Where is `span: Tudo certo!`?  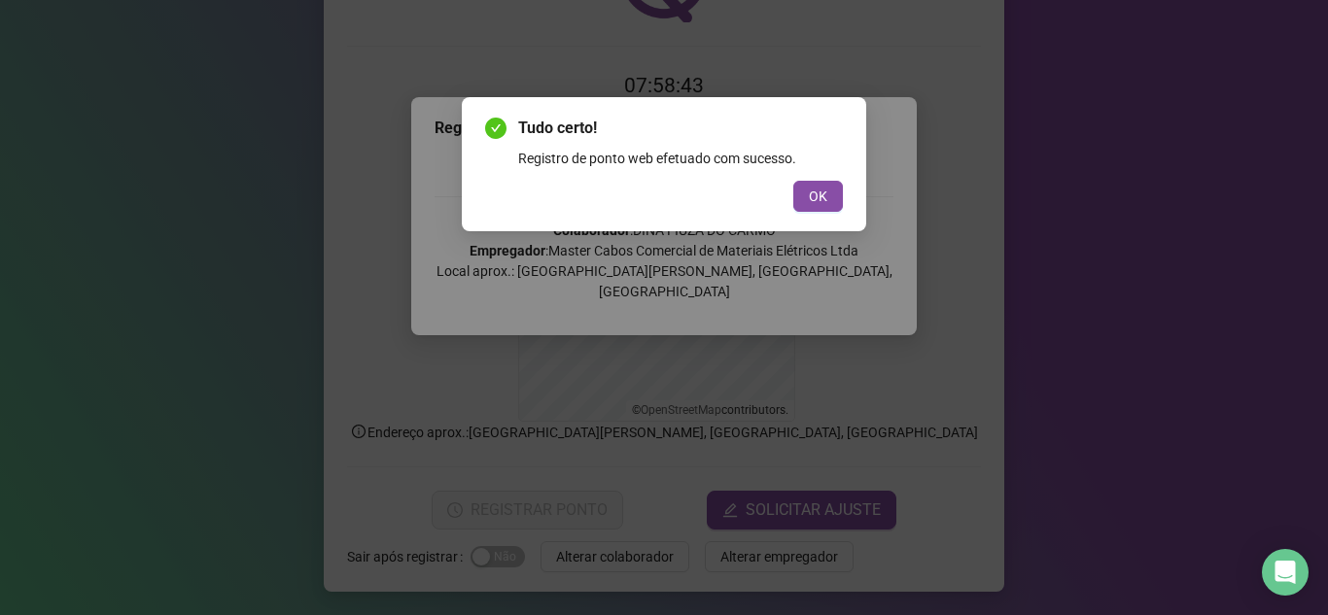 span: Tudo certo! is located at coordinates (680, 128).